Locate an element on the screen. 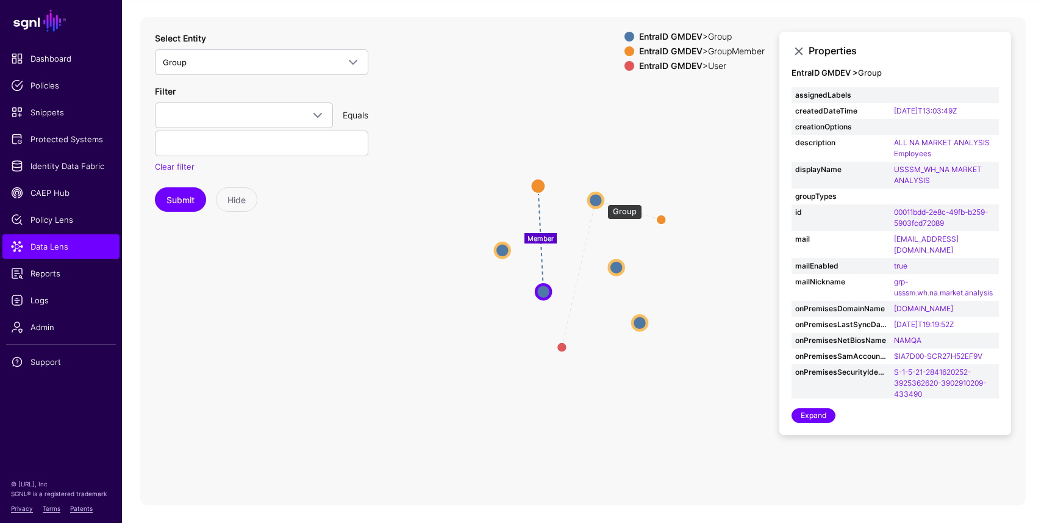  a: Reports is located at coordinates (61, 273).